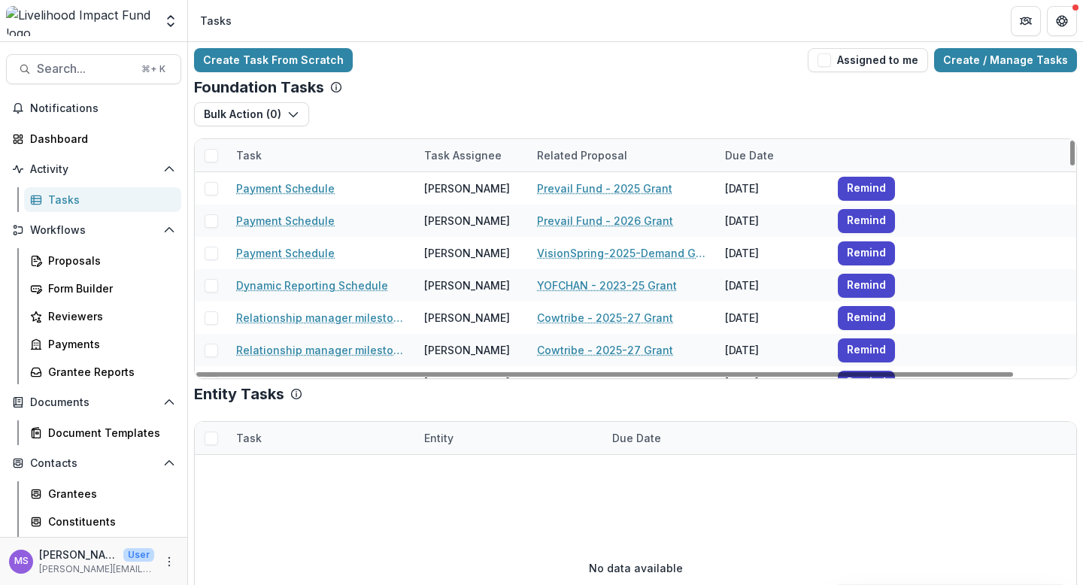 The width and height of the screenshot is (1083, 585). Describe the element at coordinates (93, 463) in the screenshot. I see `span: Contacts` at that location.